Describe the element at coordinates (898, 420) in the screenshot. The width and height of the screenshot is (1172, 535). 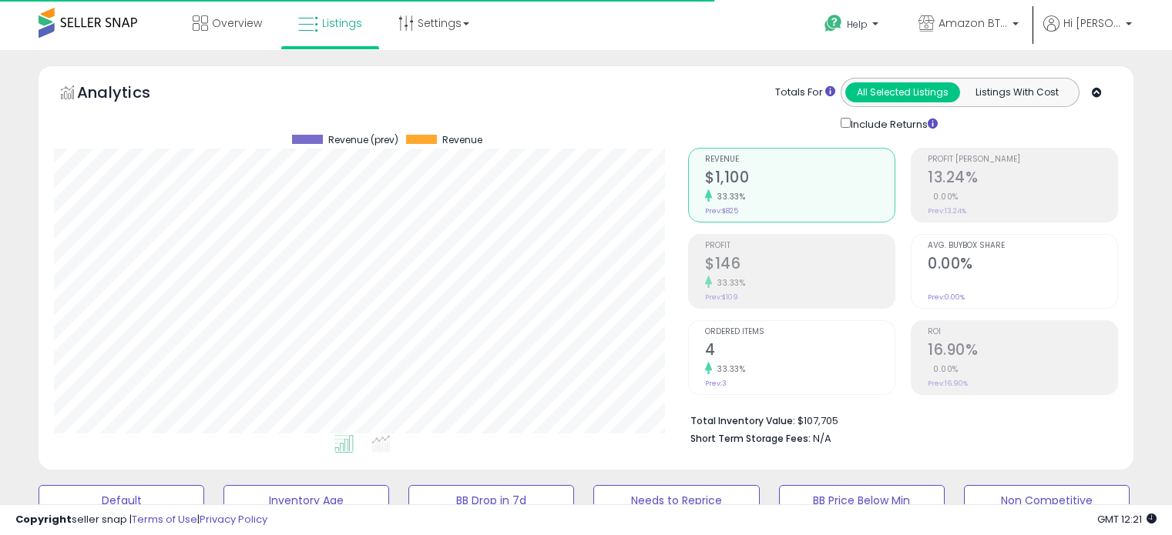
I see `li: $107,705` at that location.